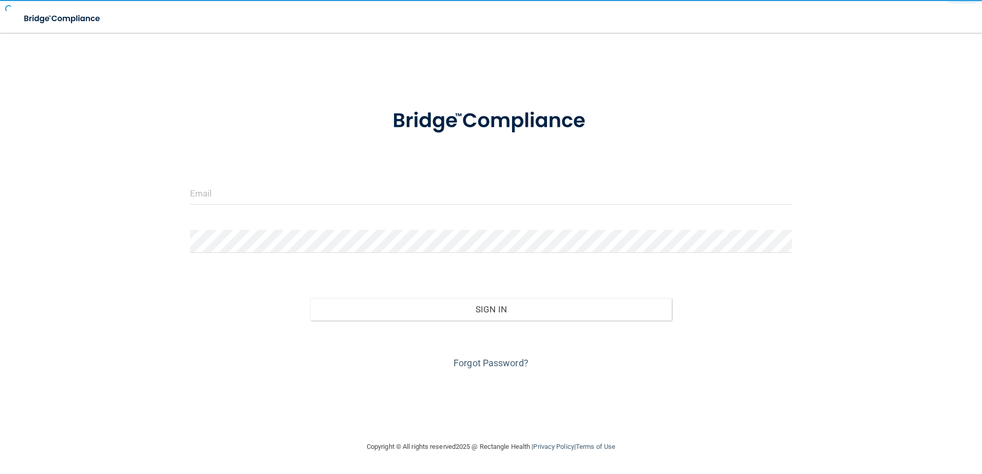 The height and width of the screenshot is (474, 982). What do you see at coordinates (553, 447) in the screenshot?
I see `a: Privacy Policy` at bounding box center [553, 447].